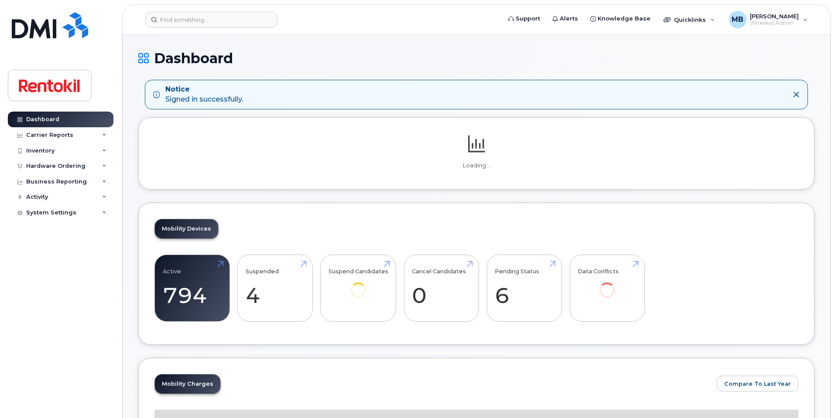 Image resolution: width=835 pixels, height=418 pixels. I want to click on a: Data Conflicts, so click(607, 284).